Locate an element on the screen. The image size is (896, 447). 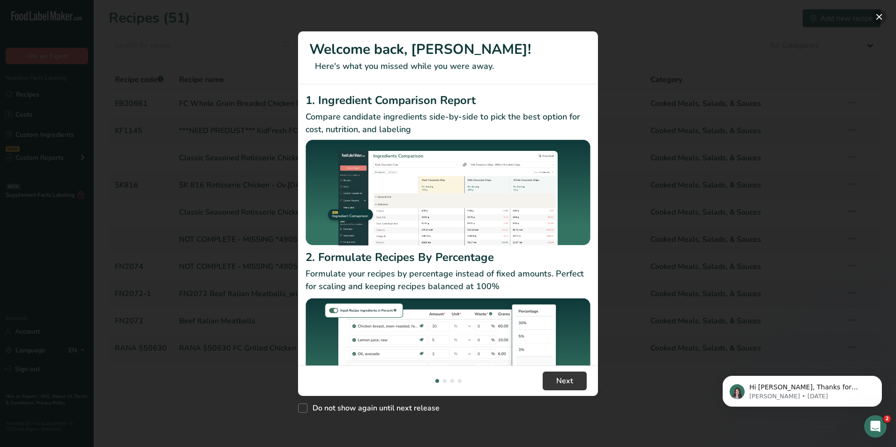
span: Do not show again until next release is located at coordinates (374, 408).